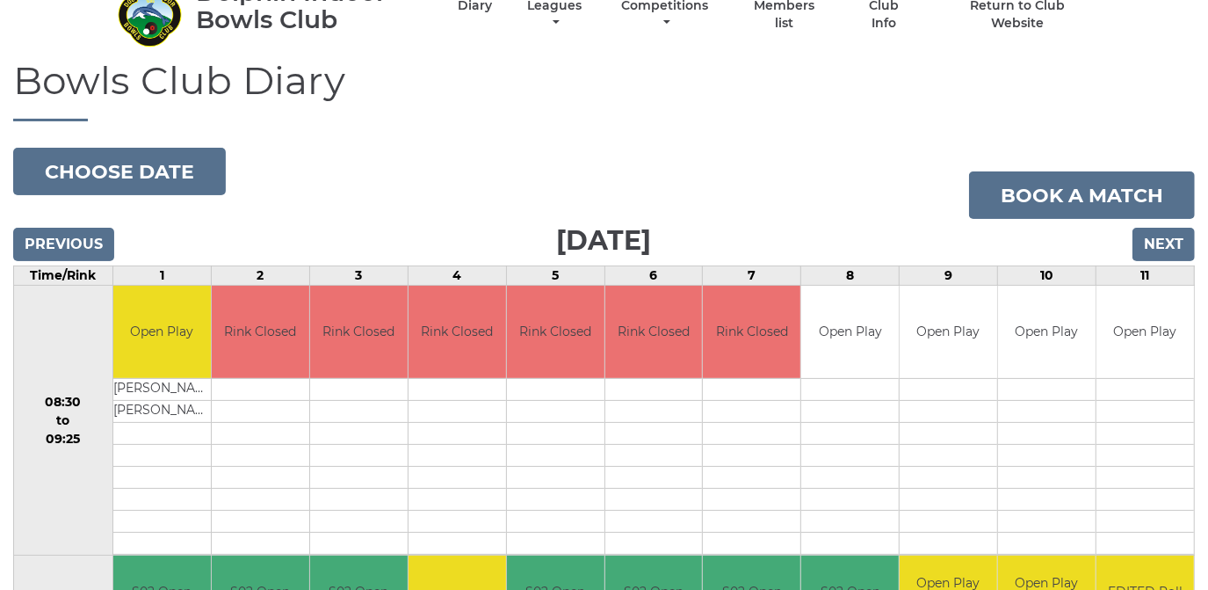 This screenshot has height=590, width=1208. What do you see at coordinates (752, 276) in the screenshot?
I see `td: 7` at bounding box center [752, 276].